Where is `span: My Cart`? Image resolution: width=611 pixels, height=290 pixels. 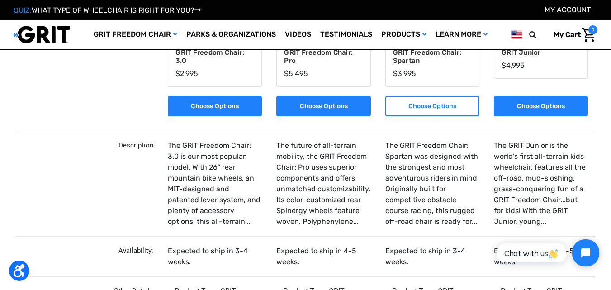 span: My Cart is located at coordinates (567, 34).